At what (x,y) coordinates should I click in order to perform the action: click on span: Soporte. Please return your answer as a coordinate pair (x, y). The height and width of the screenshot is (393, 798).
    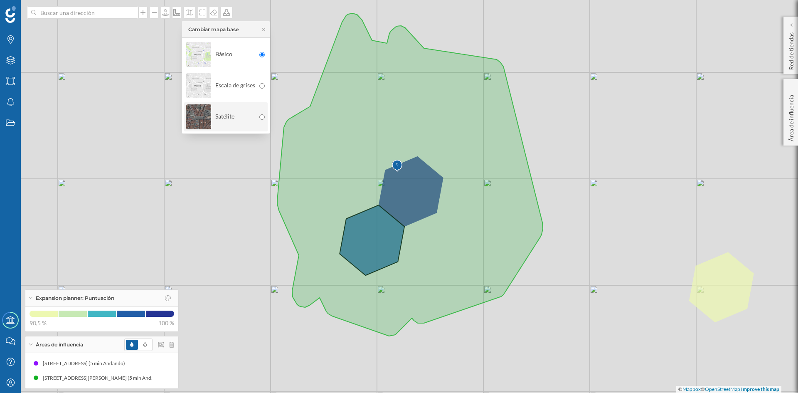
    Looking at the image, I should click on (31, 10).